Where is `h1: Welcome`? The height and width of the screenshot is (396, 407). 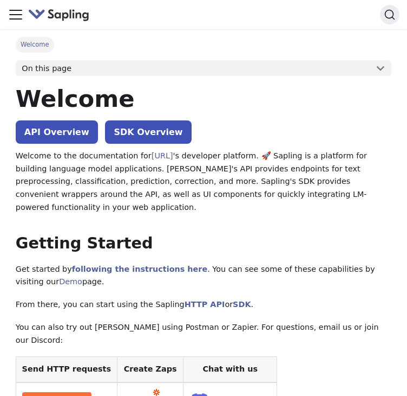 h1: Welcome is located at coordinates (204, 99).